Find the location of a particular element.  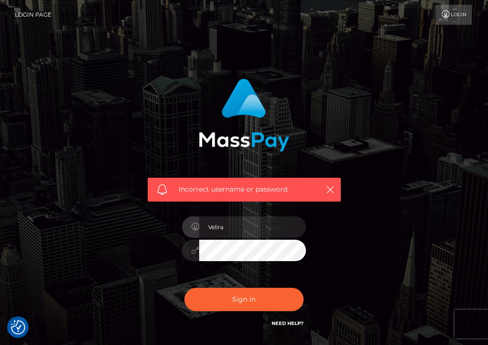

button: Consent Preferences is located at coordinates (18, 327).